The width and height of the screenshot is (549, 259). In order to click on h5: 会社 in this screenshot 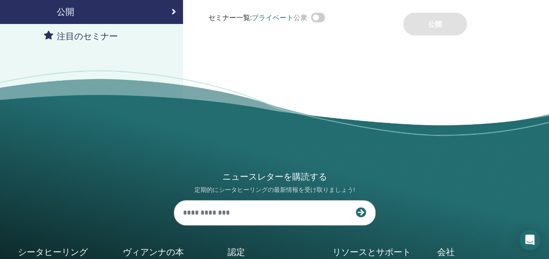, I will do `click(484, 252)`.